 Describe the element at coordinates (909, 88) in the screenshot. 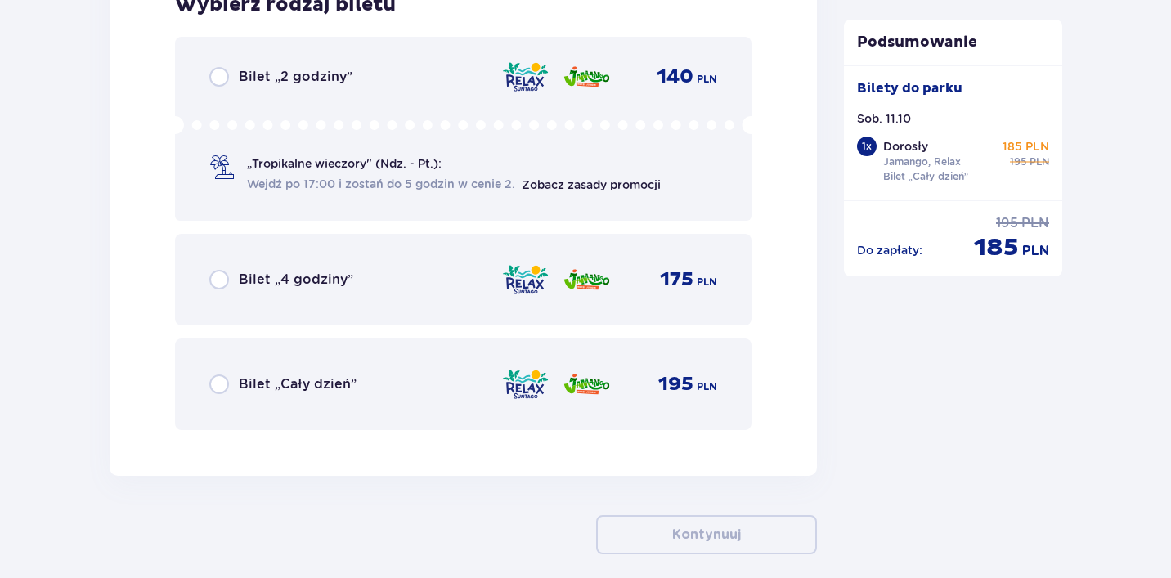

I see `p: Bilety do parku` at that location.